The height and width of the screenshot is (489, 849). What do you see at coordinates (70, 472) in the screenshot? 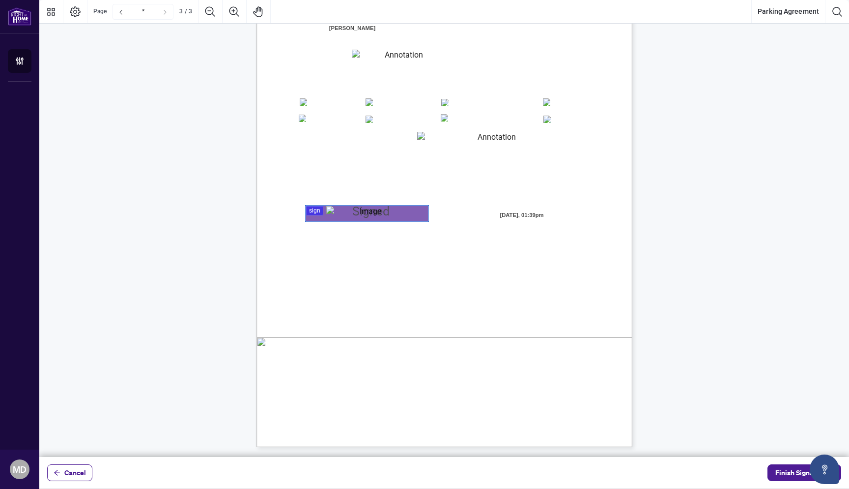
I see `button: Cancel` at bounding box center [70, 472].